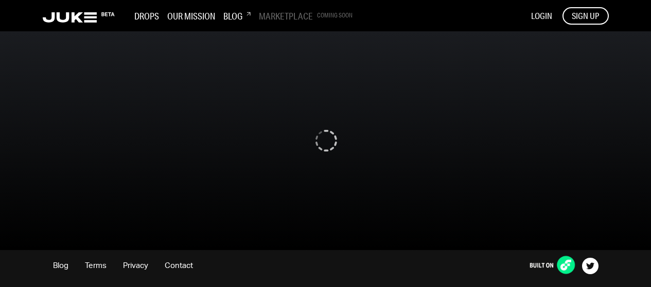 The image size is (651, 287). I want to click on a: Privacy, so click(135, 266).